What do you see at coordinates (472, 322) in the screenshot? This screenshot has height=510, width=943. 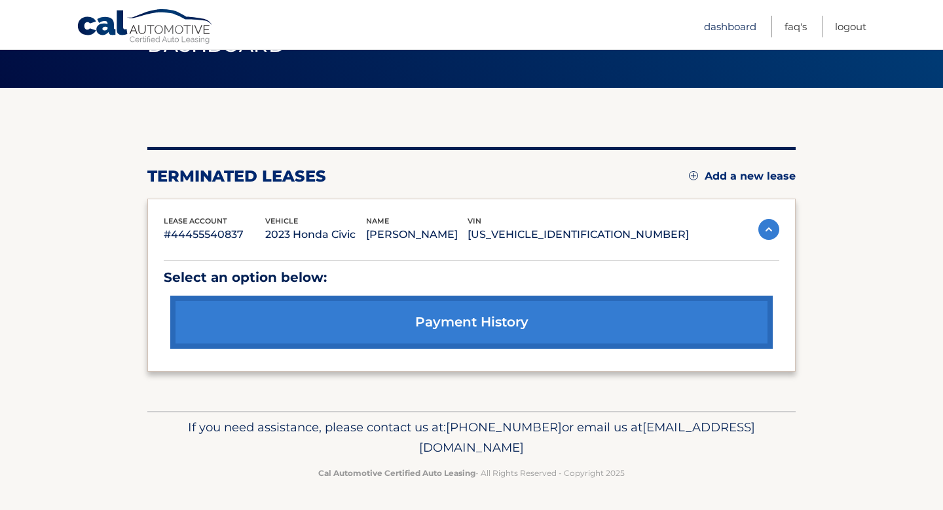 I see `a: payment history` at bounding box center [472, 322].